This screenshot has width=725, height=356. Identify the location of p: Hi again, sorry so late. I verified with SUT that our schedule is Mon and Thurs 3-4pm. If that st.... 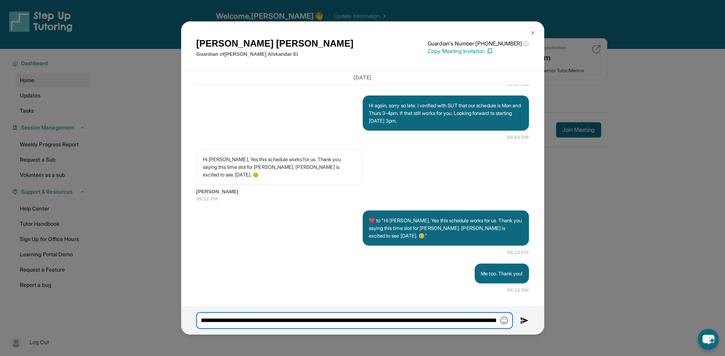
(445, 113).